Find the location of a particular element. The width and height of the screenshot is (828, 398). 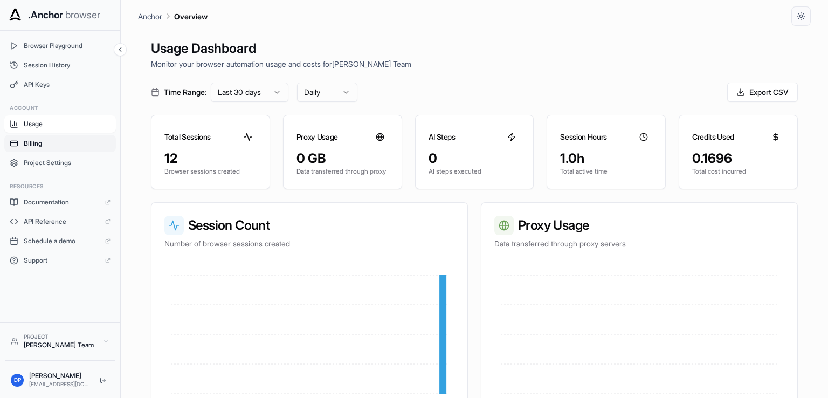

h3: Session Count is located at coordinates (310, 225).